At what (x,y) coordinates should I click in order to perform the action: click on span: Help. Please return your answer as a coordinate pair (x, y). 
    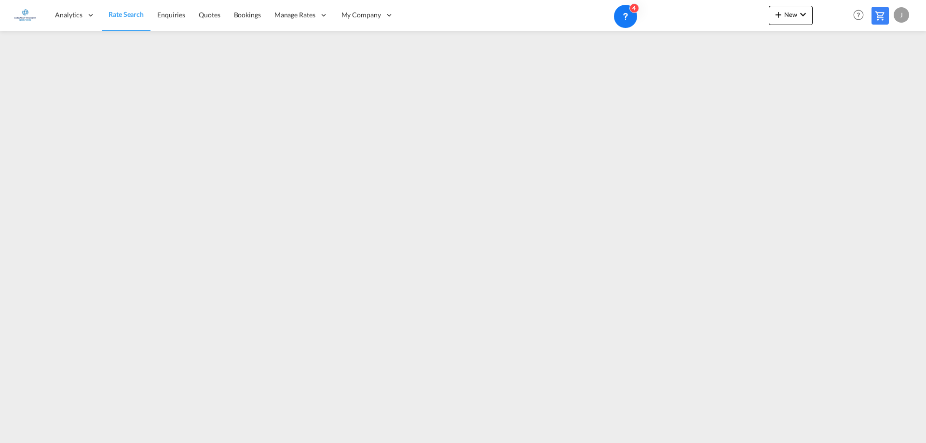
    Looking at the image, I should click on (858, 15).